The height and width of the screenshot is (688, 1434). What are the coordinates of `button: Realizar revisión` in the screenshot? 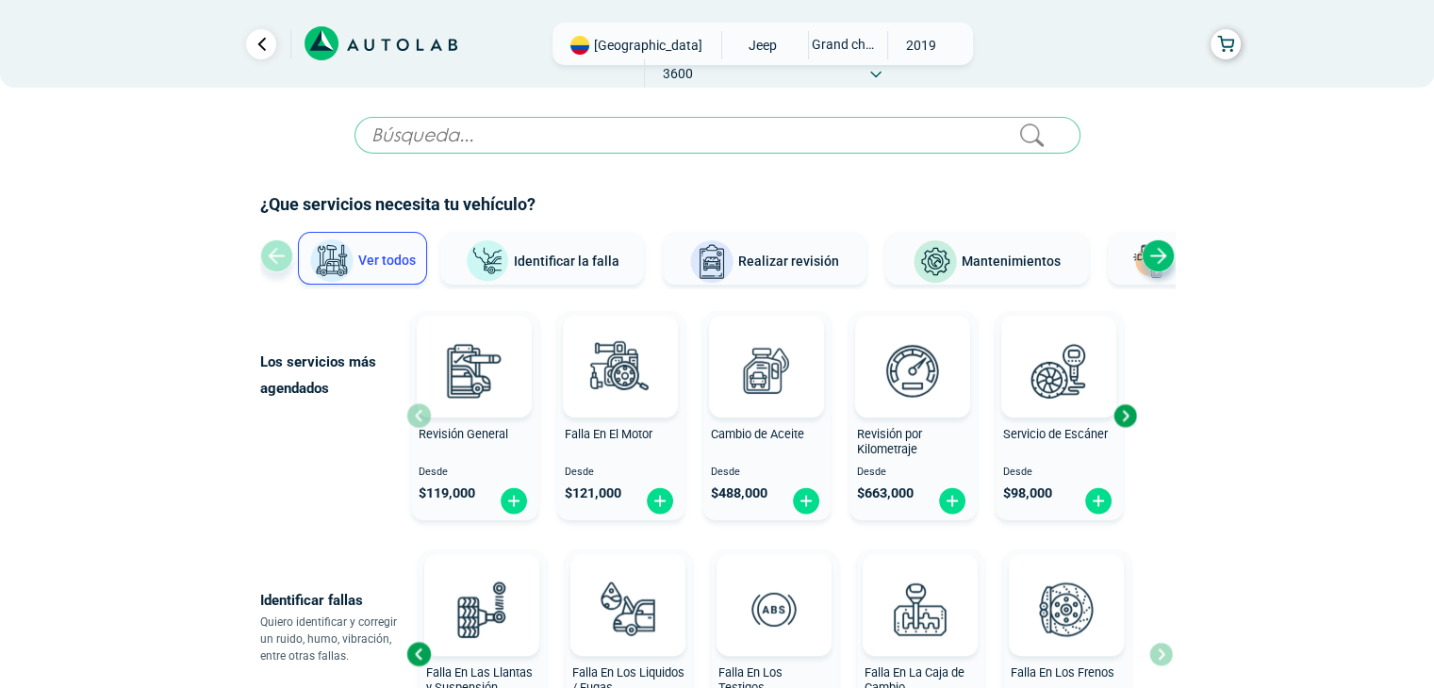 It's located at (765, 258).